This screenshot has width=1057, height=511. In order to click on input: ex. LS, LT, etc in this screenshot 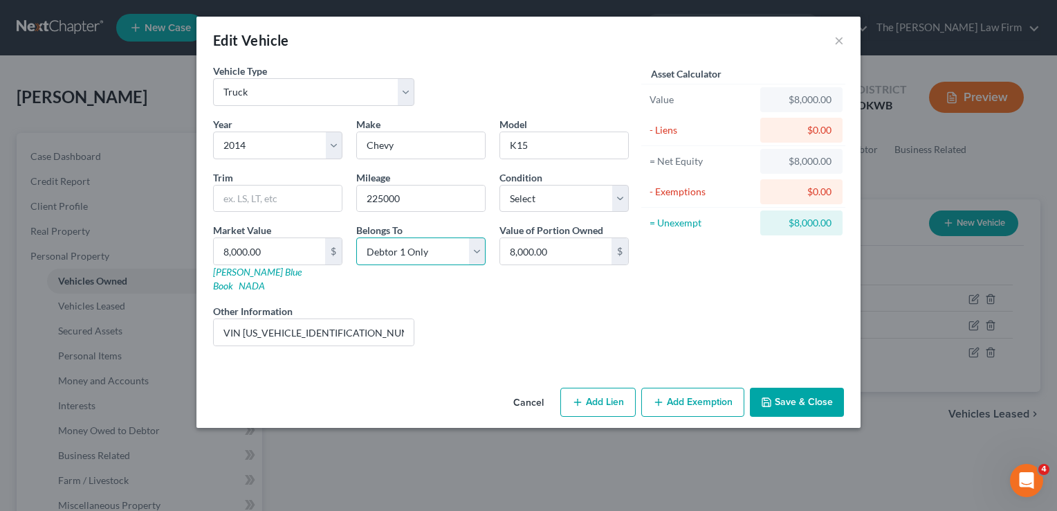, I will do `click(278, 199)`.